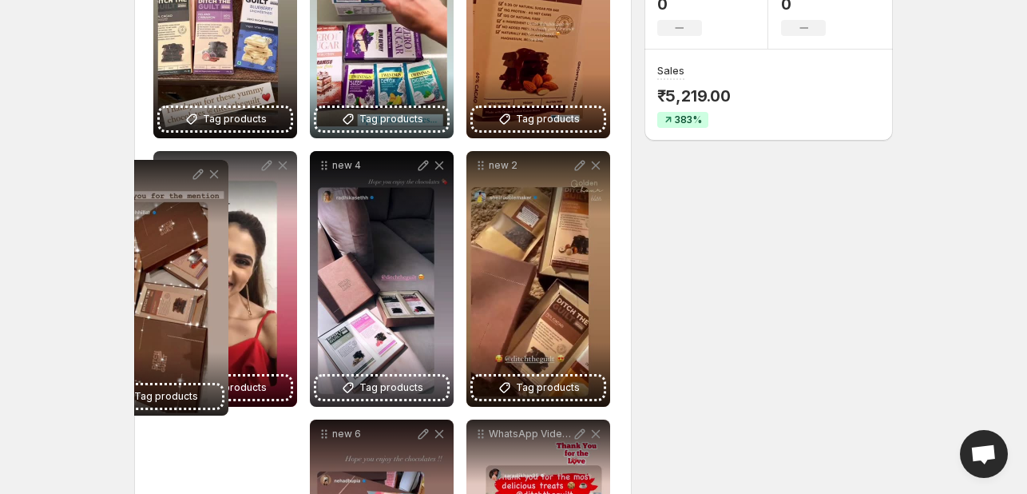 This screenshot has height=494, width=1027. Describe the element at coordinates (694, 96) in the screenshot. I see `p: ₹5,219.00` at that location.